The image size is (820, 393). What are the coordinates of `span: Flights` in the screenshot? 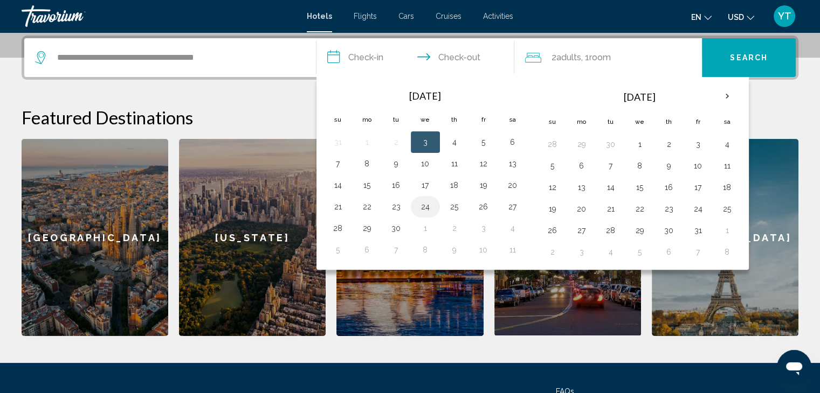 It's located at (365, 16).